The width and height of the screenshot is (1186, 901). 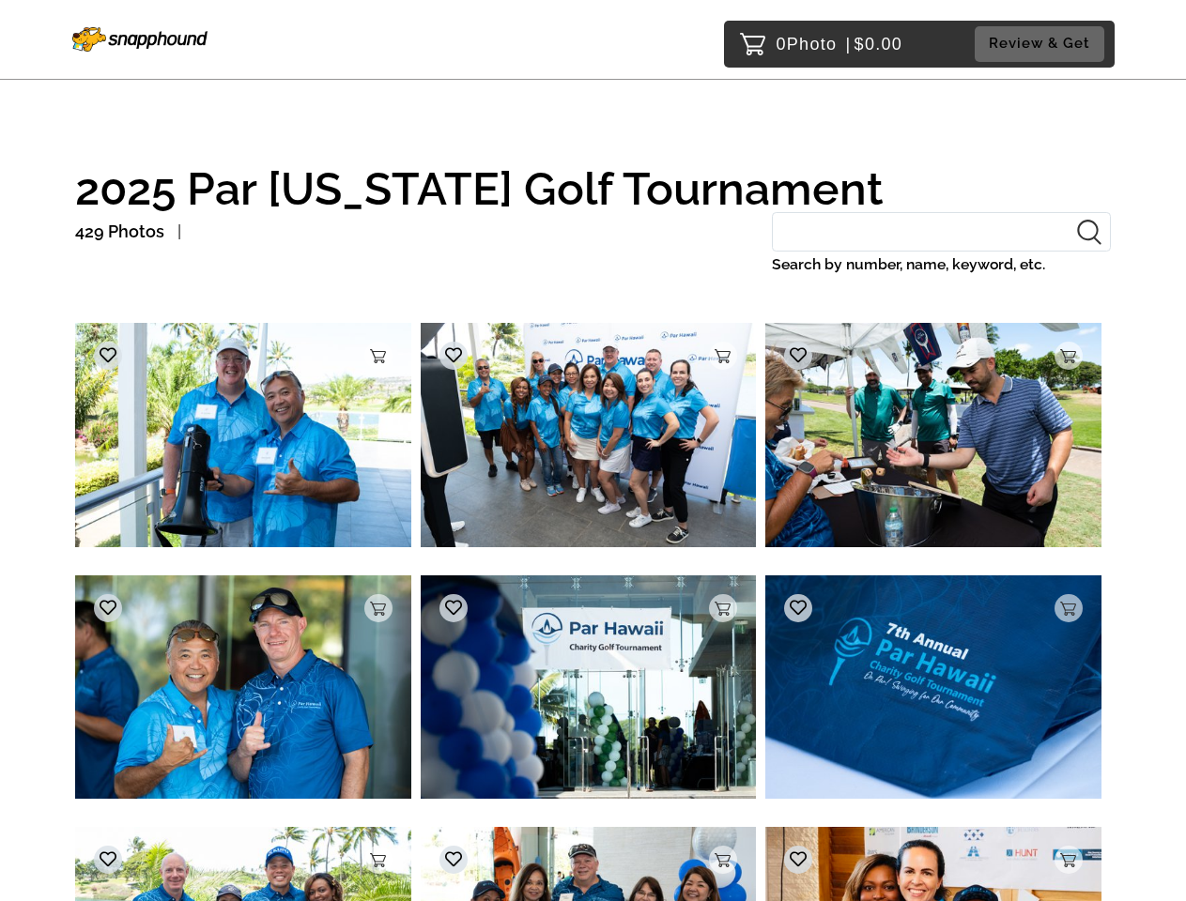 What do you see at coordinates (941, 265) in the screenshot?
I see `label: Search by number, name, keyword, etc.` at bounding box center [941, 265].